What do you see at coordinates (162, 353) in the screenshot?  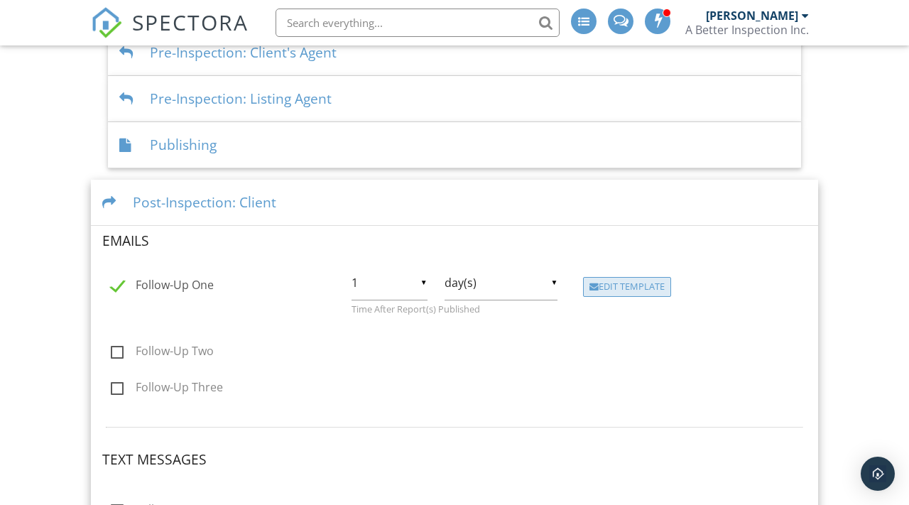 I see `label: Follow-Up Two` at bounding box center [162, 353].